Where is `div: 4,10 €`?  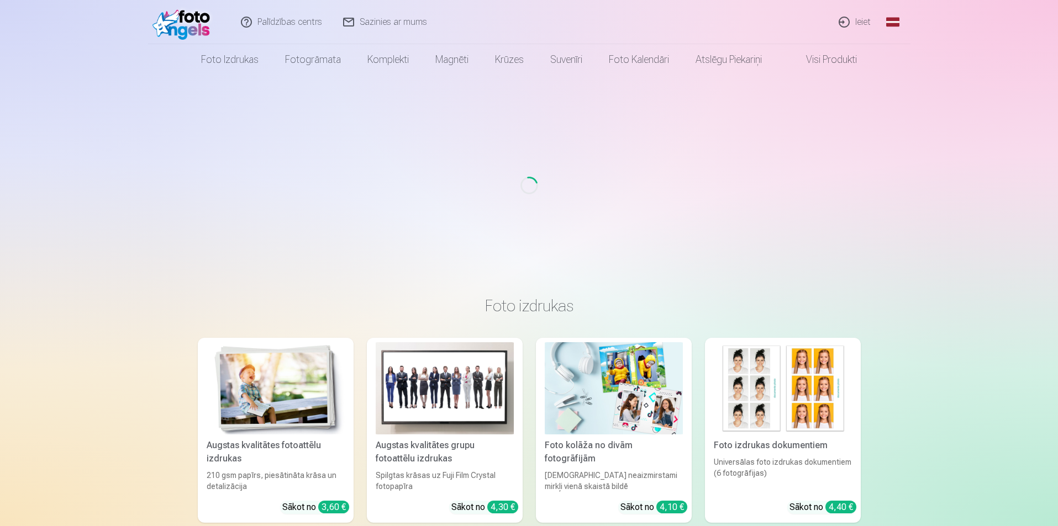 div: 4,10 € is located at coordinates (672, 507).